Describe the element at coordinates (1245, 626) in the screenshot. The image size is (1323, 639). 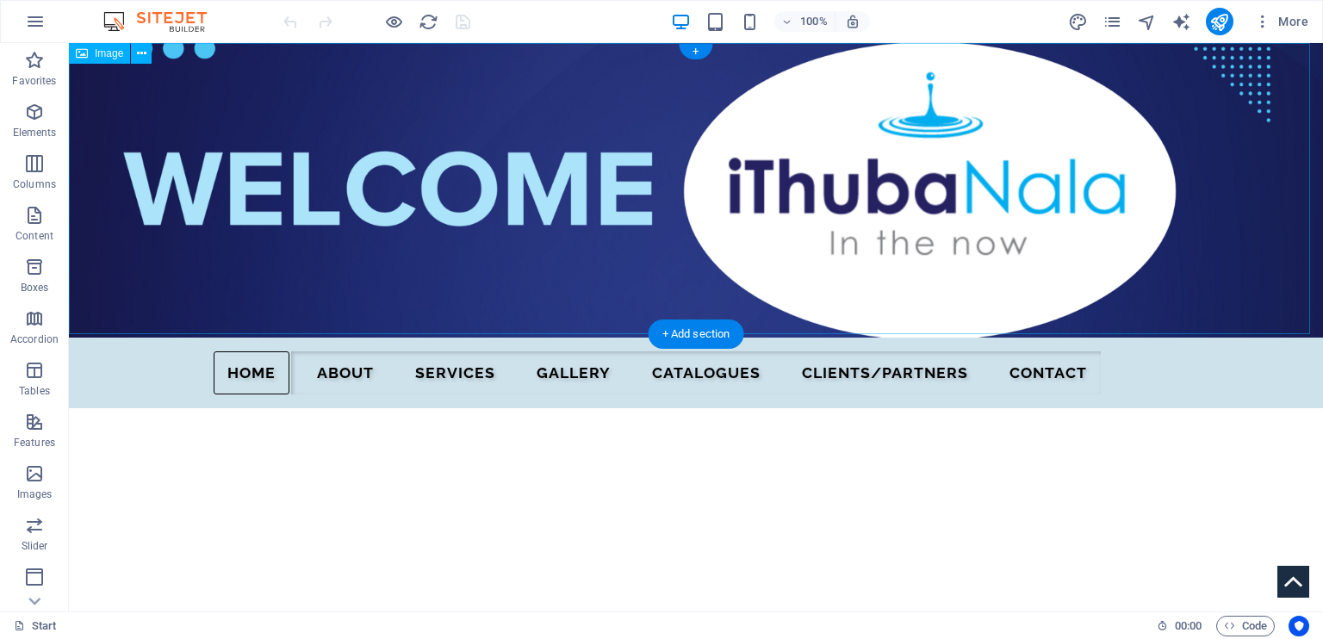
I see `span: Code` at that location.